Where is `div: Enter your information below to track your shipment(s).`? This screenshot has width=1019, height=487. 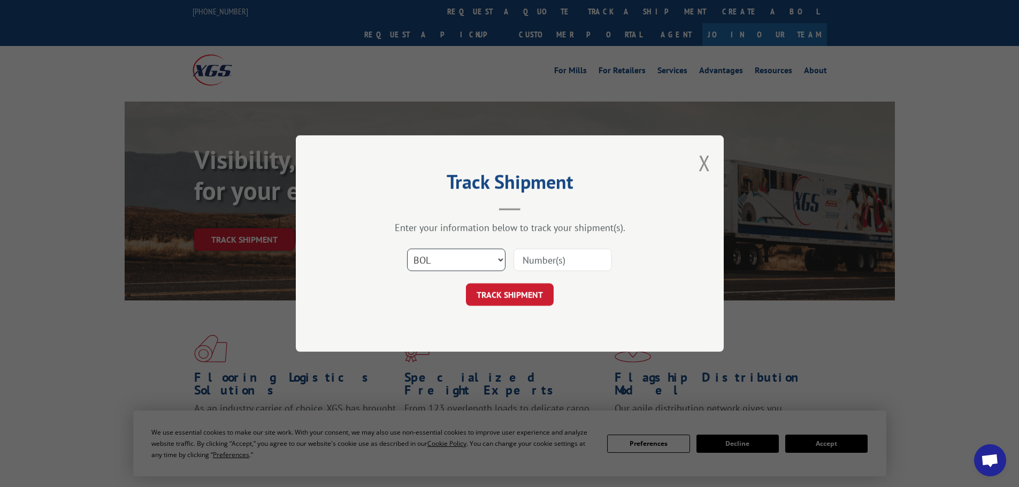
div: Enter your information below to track your shipment(s). is located at coordinates (510, 227).